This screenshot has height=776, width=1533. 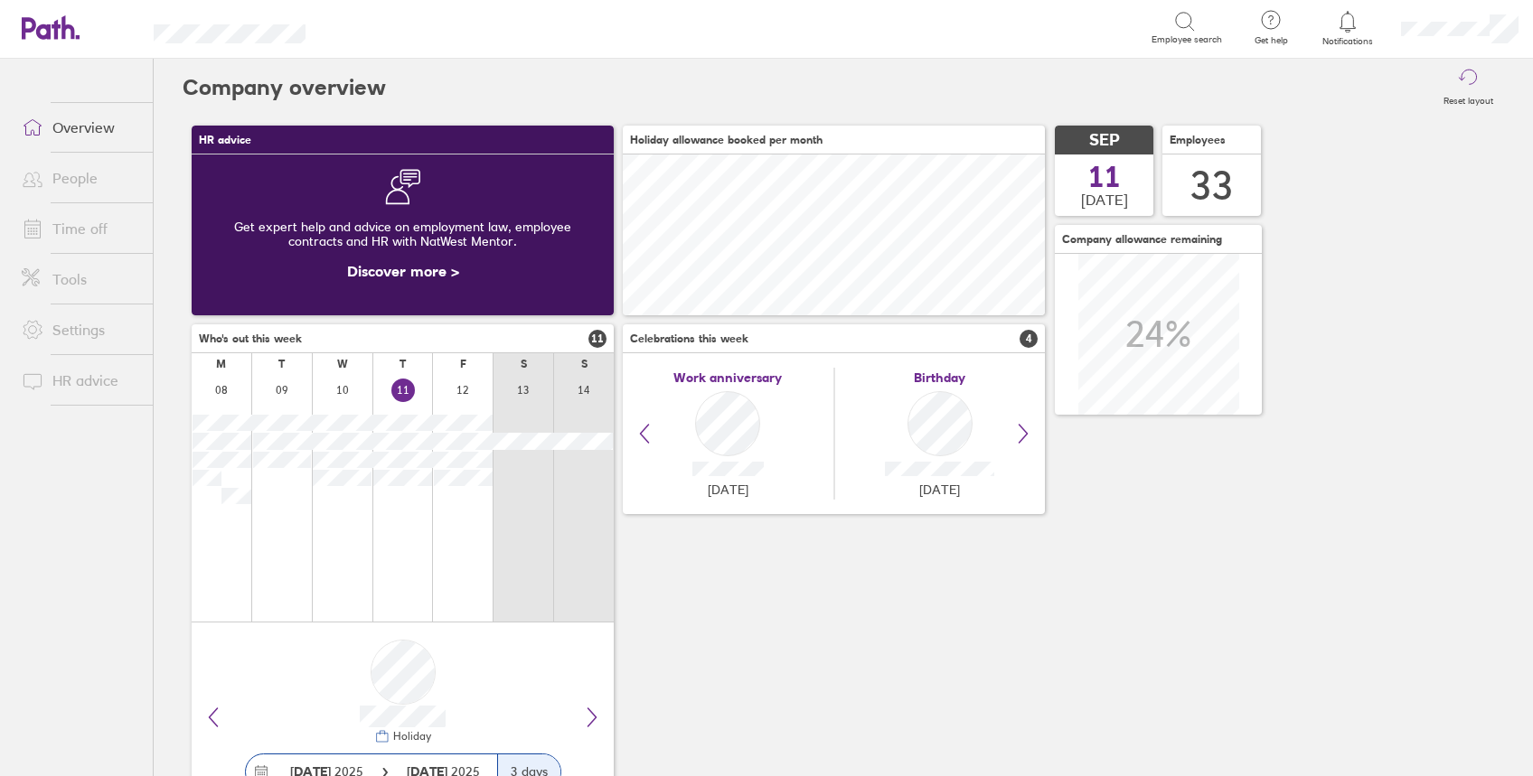 What do you see at coordinates (1270, 41) in the screenshot?
I see `span: Get help` at bounding box center [1270, 41].